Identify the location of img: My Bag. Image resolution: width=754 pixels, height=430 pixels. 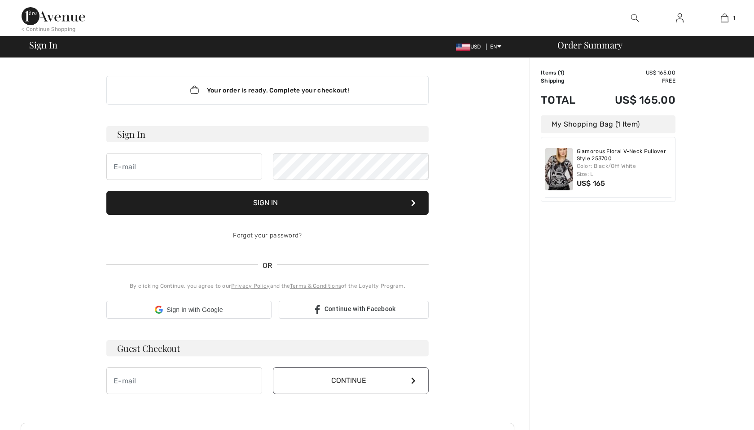
(724, 18).